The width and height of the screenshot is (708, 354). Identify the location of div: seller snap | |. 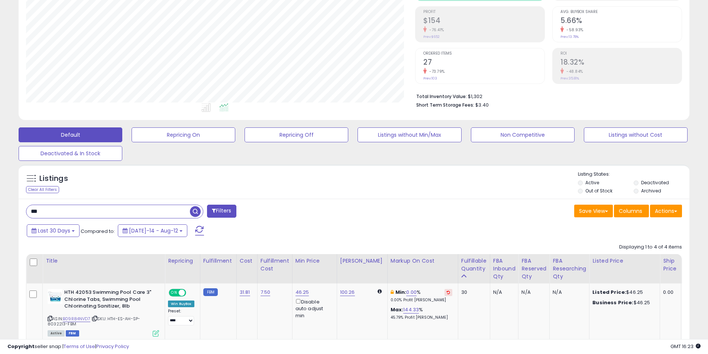
(68, 347).